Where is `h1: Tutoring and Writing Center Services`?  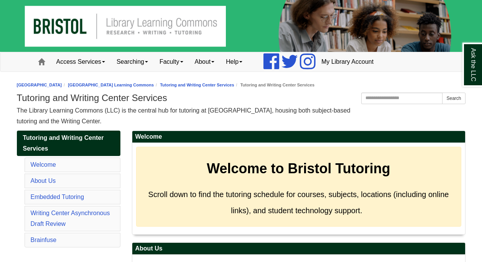 h1: Tutoring and Writing Center Services is located at coordinates (241, 98).